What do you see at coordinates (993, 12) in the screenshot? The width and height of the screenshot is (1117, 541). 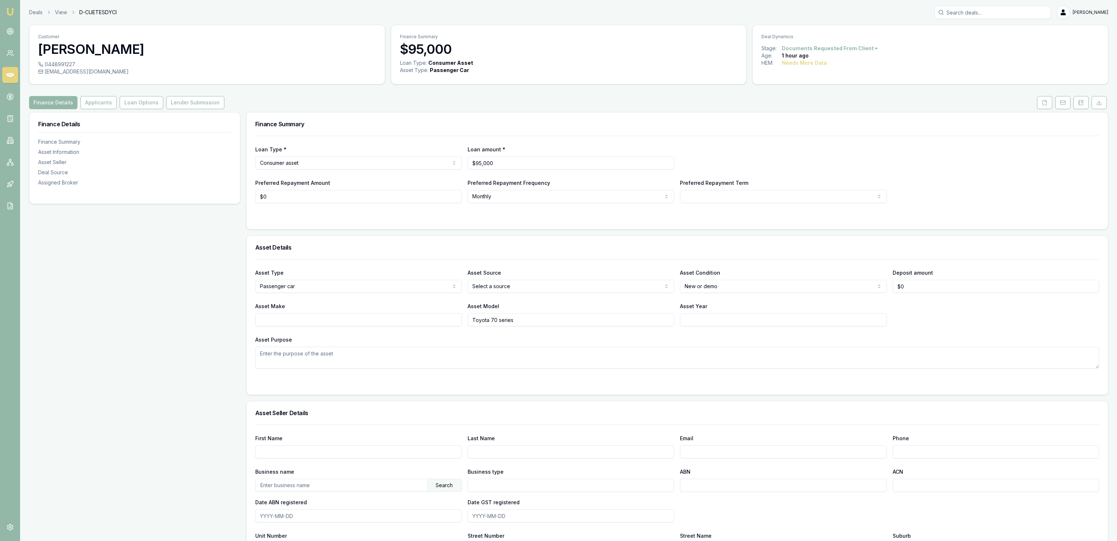 I see `input: Search deals` at bounding box center [993, 12].